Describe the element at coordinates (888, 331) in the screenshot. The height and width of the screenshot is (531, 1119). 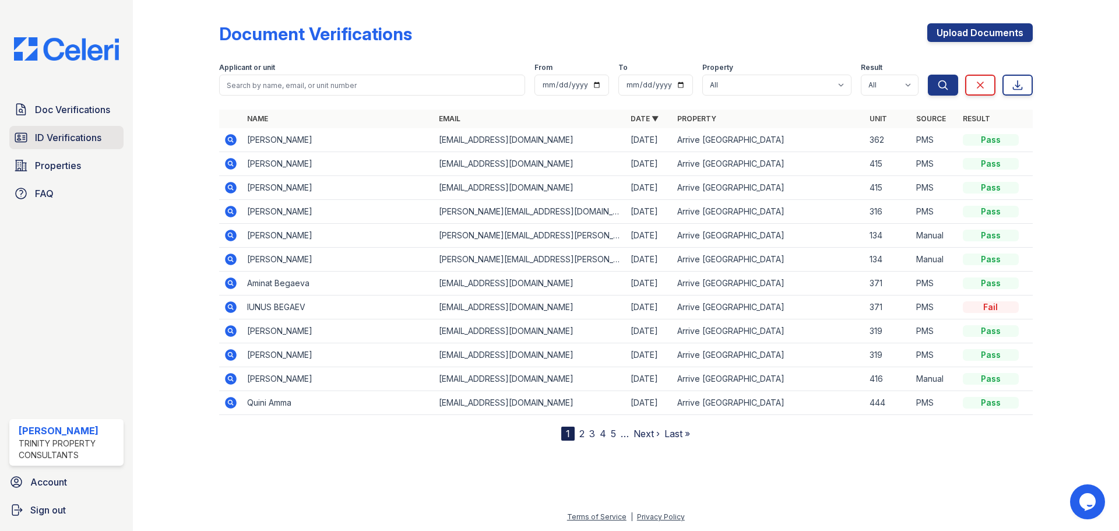
I see `td: 319` at that location.